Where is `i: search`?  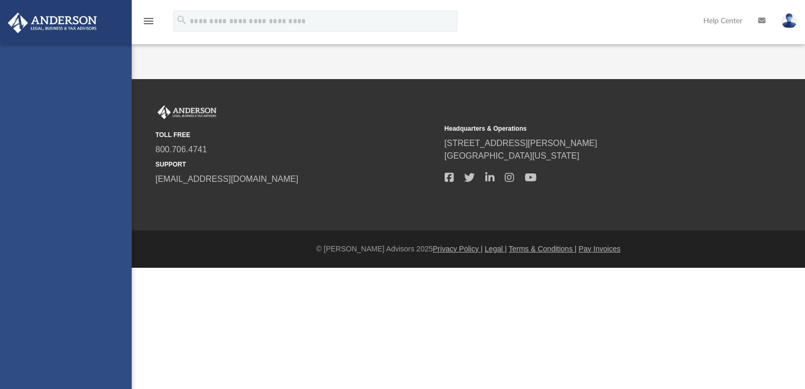 i: search is located at coordinates (182, 20).